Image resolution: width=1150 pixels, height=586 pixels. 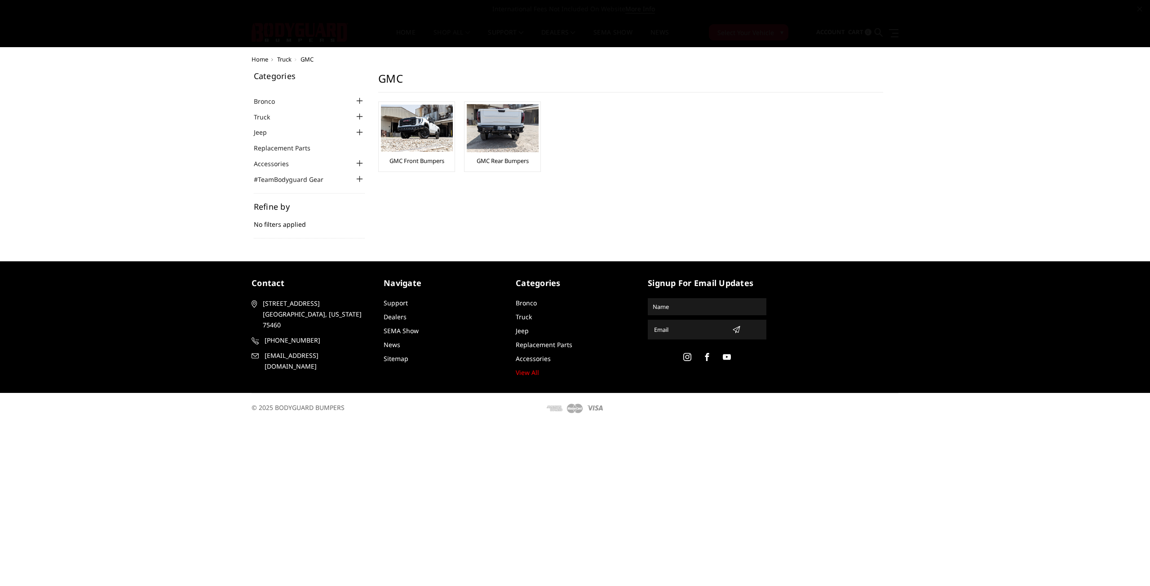 What do you see at coordinates (707, 283) in the screenshot?
I see `h5: signup for email updates` at bounding box center [707, 283].